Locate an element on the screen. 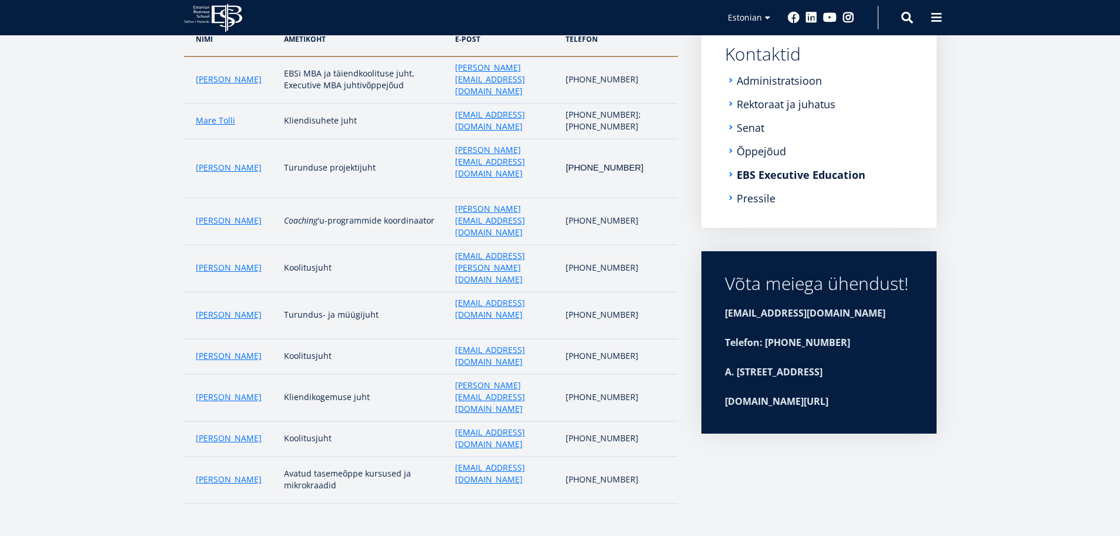 The image size is (1120, 536). th: ametikoht is located at coordinates (363, 39).